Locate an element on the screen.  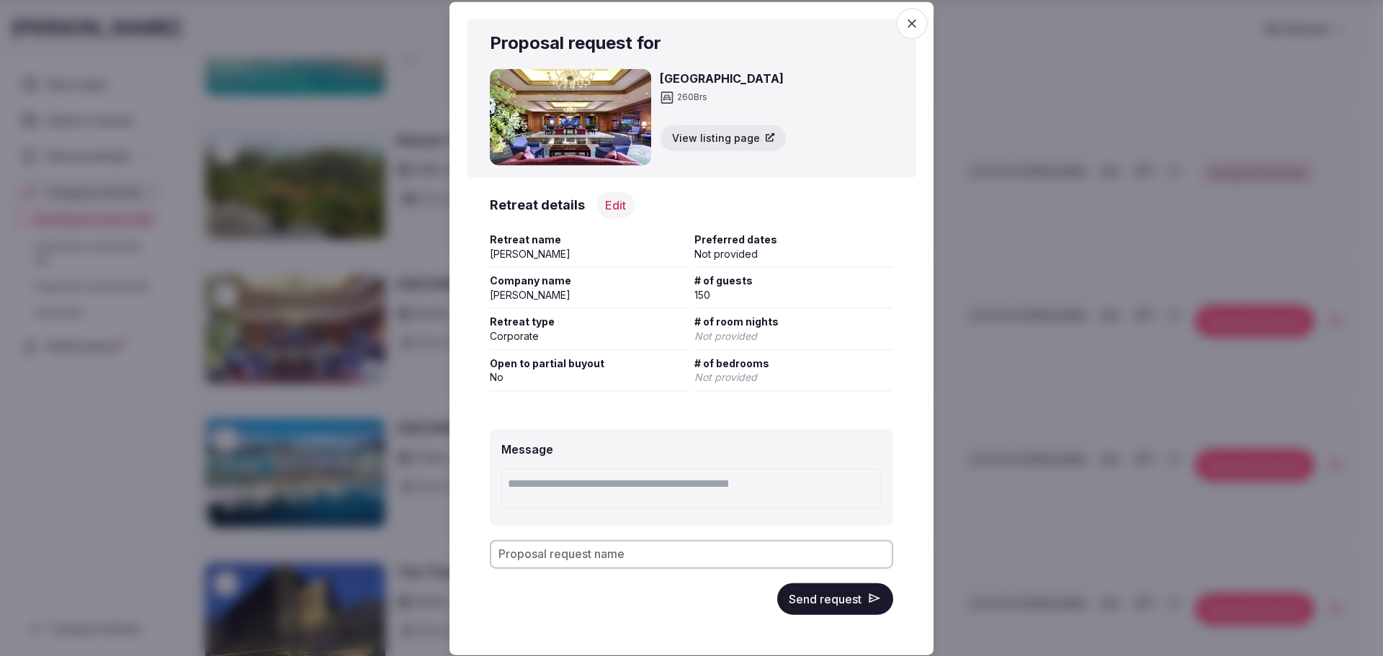
div: 150 is located at coordinates (794, 295).